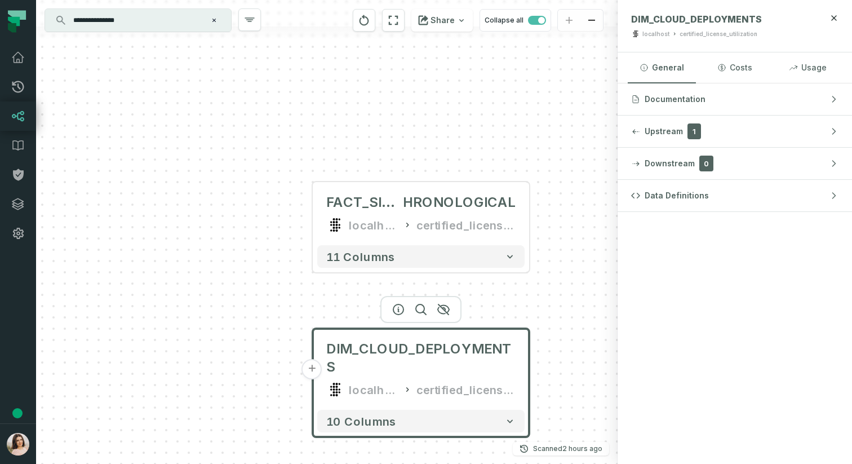  What do you see at coordinates (675, 99) in the screenshot?
I see `span: Documentation` at bounding box center [675, 99].